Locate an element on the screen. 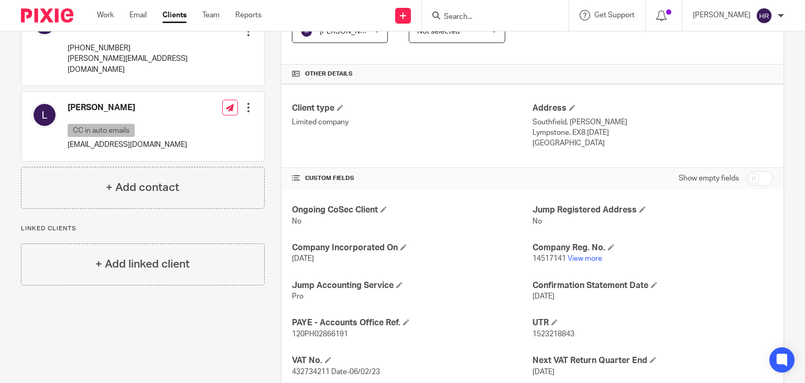  h4: Client type is located at coordinates (412, 108).